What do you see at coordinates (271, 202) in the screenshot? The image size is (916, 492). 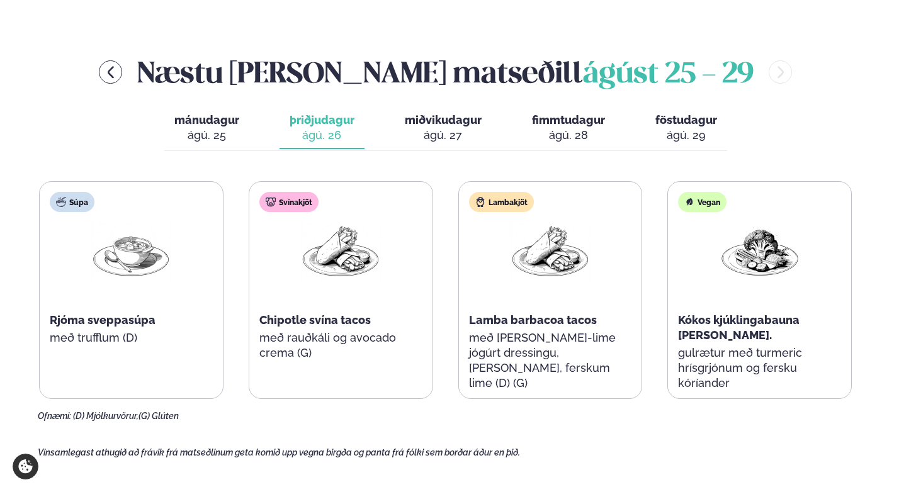 I see `img: pork.svg` at bounding box center [271, 202].